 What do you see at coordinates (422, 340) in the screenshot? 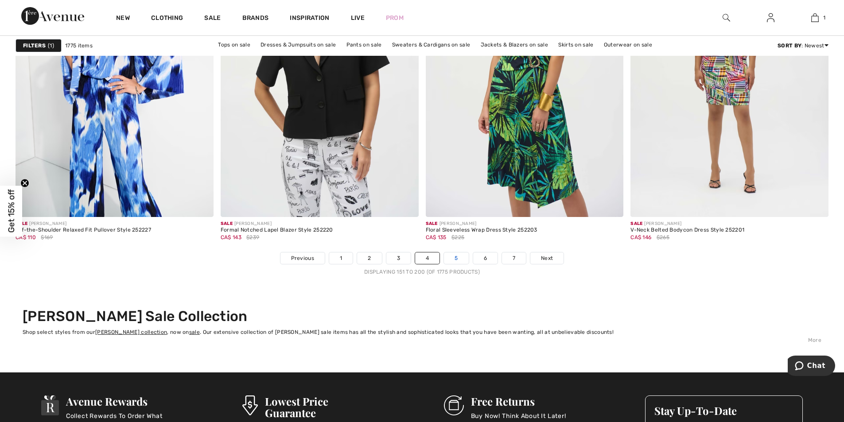
I see `div: More` at bounding box center [422, 340].